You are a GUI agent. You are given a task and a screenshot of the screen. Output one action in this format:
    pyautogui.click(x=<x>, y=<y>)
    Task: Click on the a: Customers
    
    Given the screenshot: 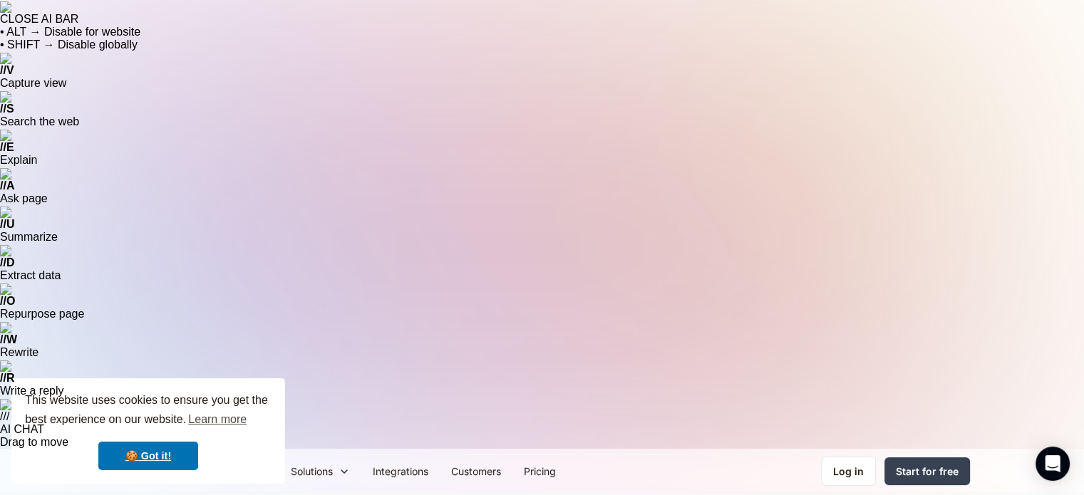 What is the action you would take?
    pyautogui.click(x=476, y=471)
    